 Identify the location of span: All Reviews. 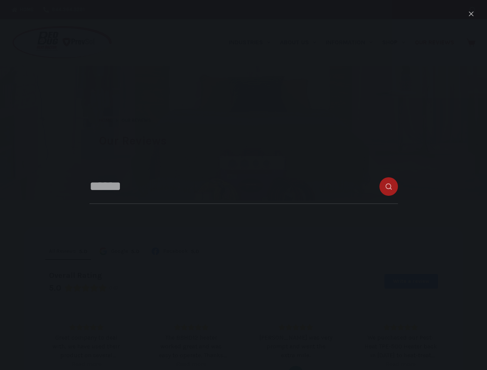
(62, 251).